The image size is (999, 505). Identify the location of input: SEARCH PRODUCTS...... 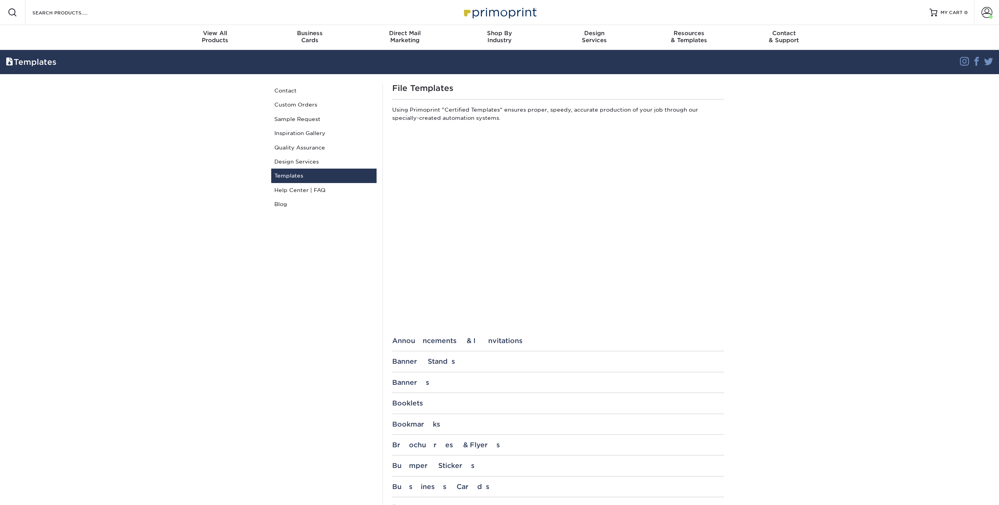
(69, 12).